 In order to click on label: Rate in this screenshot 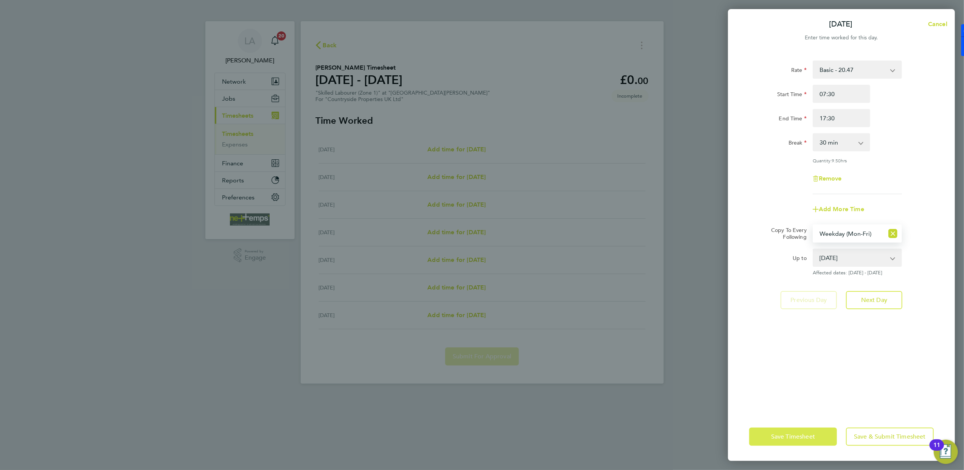, I will do `click(799, 71)`.